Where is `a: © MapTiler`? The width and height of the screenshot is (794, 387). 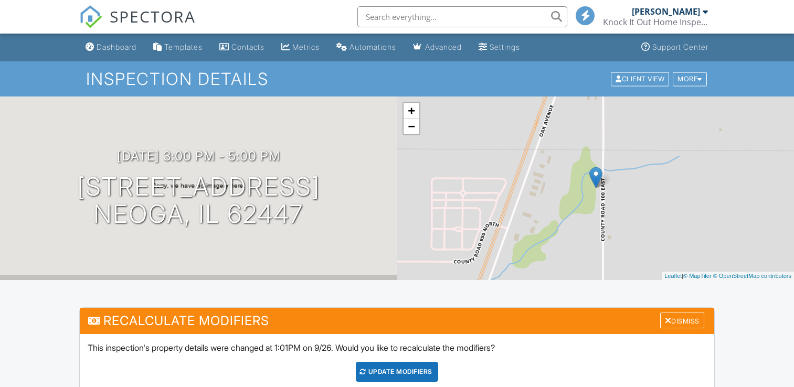 a: © MapTiler is located at coordinates (697, 276).